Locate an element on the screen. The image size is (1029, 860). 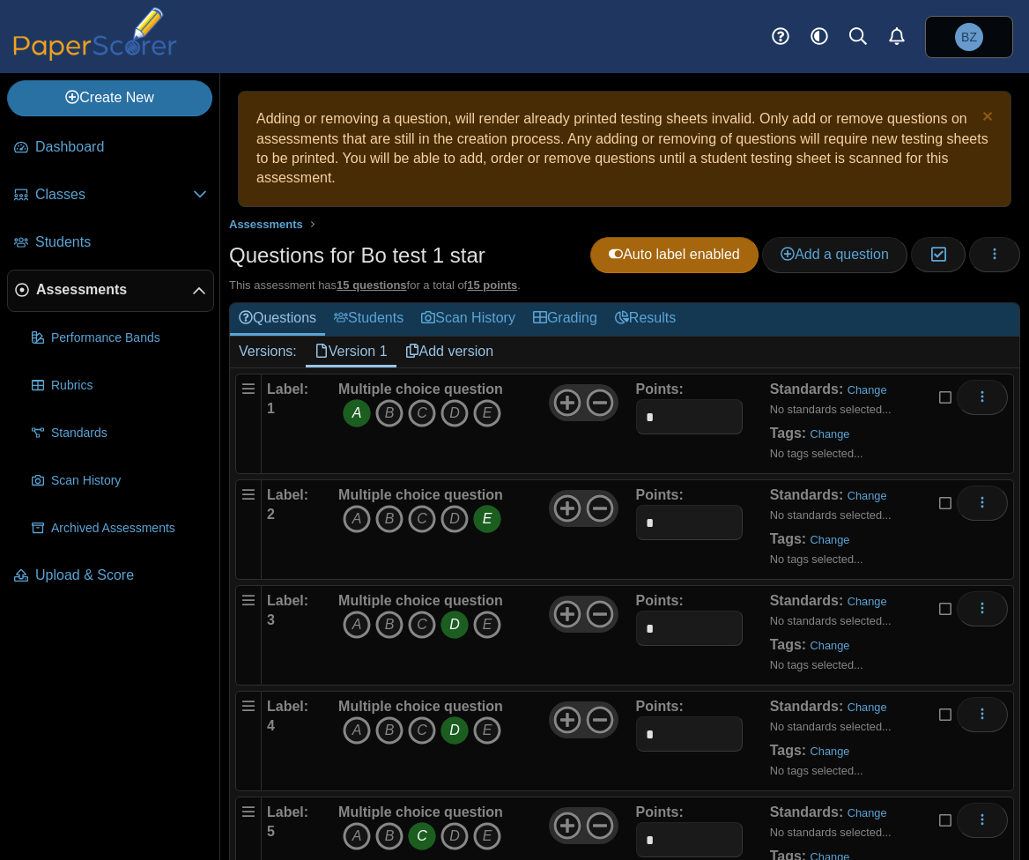
b: 4 is located at coordinates (270, 725).